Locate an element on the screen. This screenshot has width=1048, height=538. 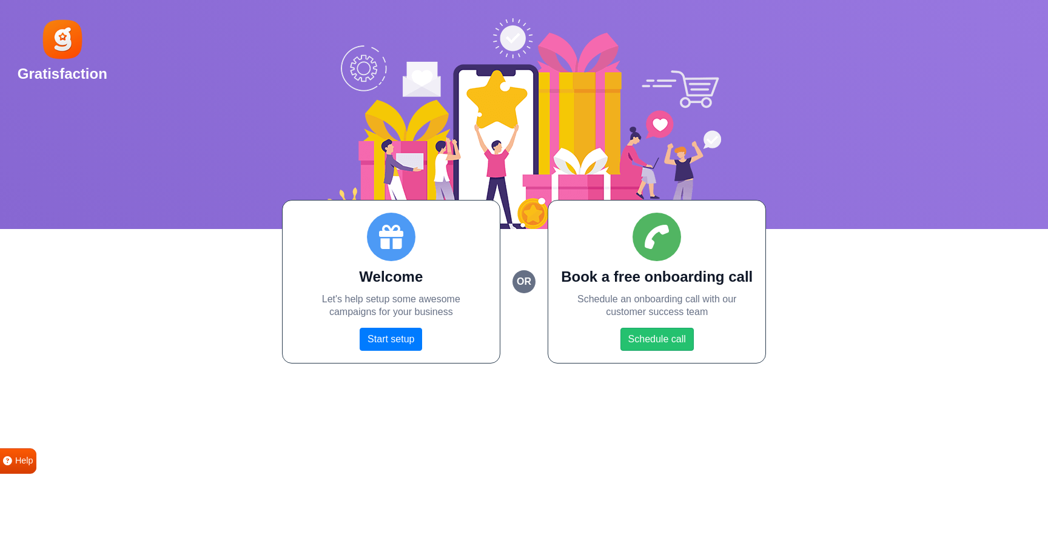
p: Let's help setup some awesome campaigns for your business is located at coordinates (391, 306).